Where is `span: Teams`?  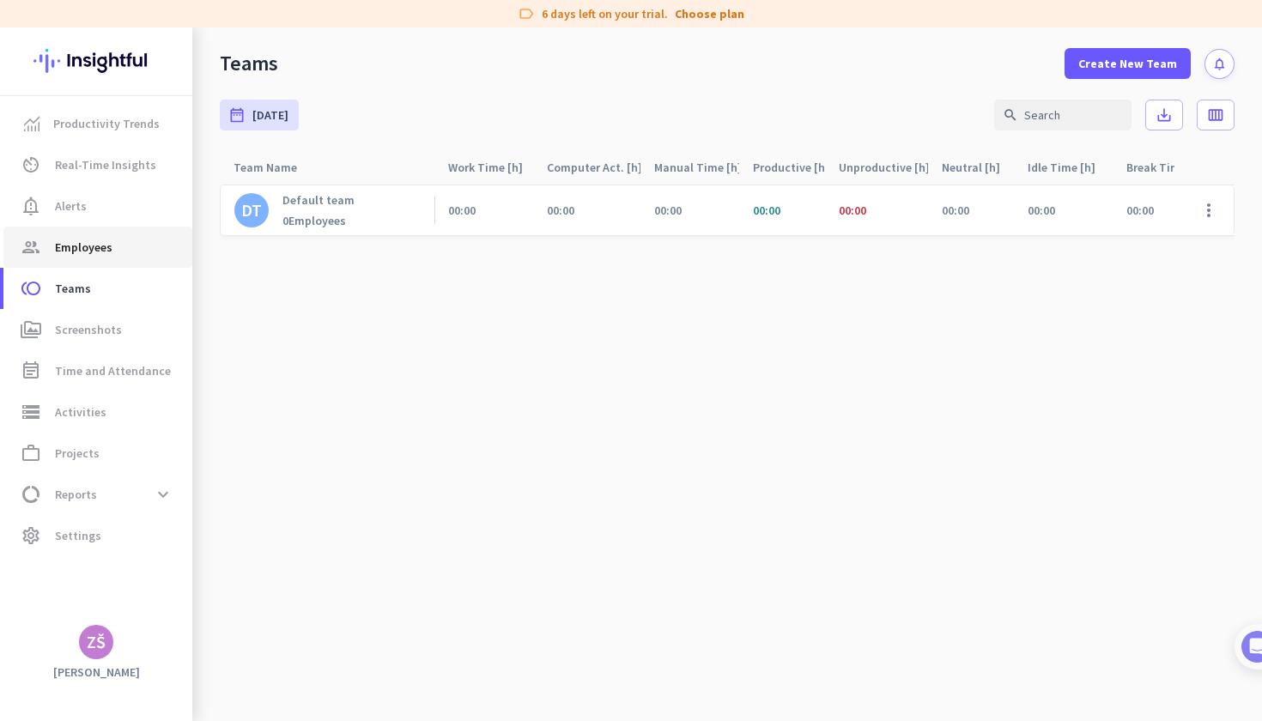 span: Teams is located at coordinates (73, 289).